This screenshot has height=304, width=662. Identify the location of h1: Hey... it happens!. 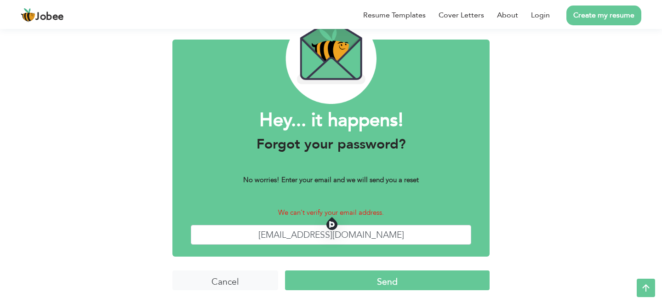
(331, 120).